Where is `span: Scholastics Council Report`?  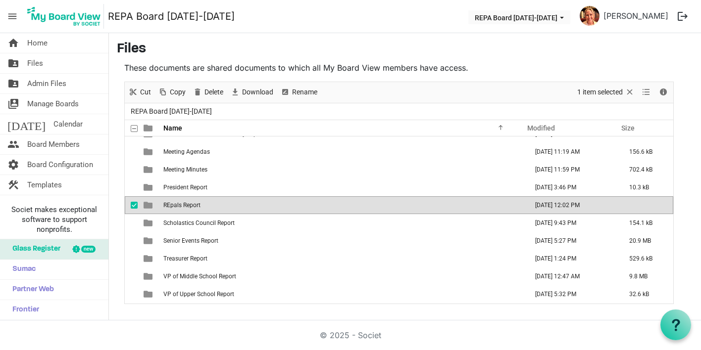
span: Scholastics Council Report is located at coordinates (199, 223).